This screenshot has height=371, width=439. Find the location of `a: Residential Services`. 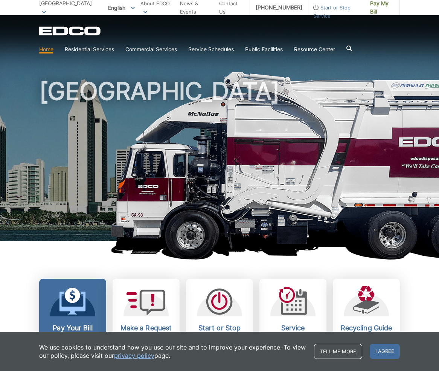

a: Residential Services is located at coordinates (89, 49).